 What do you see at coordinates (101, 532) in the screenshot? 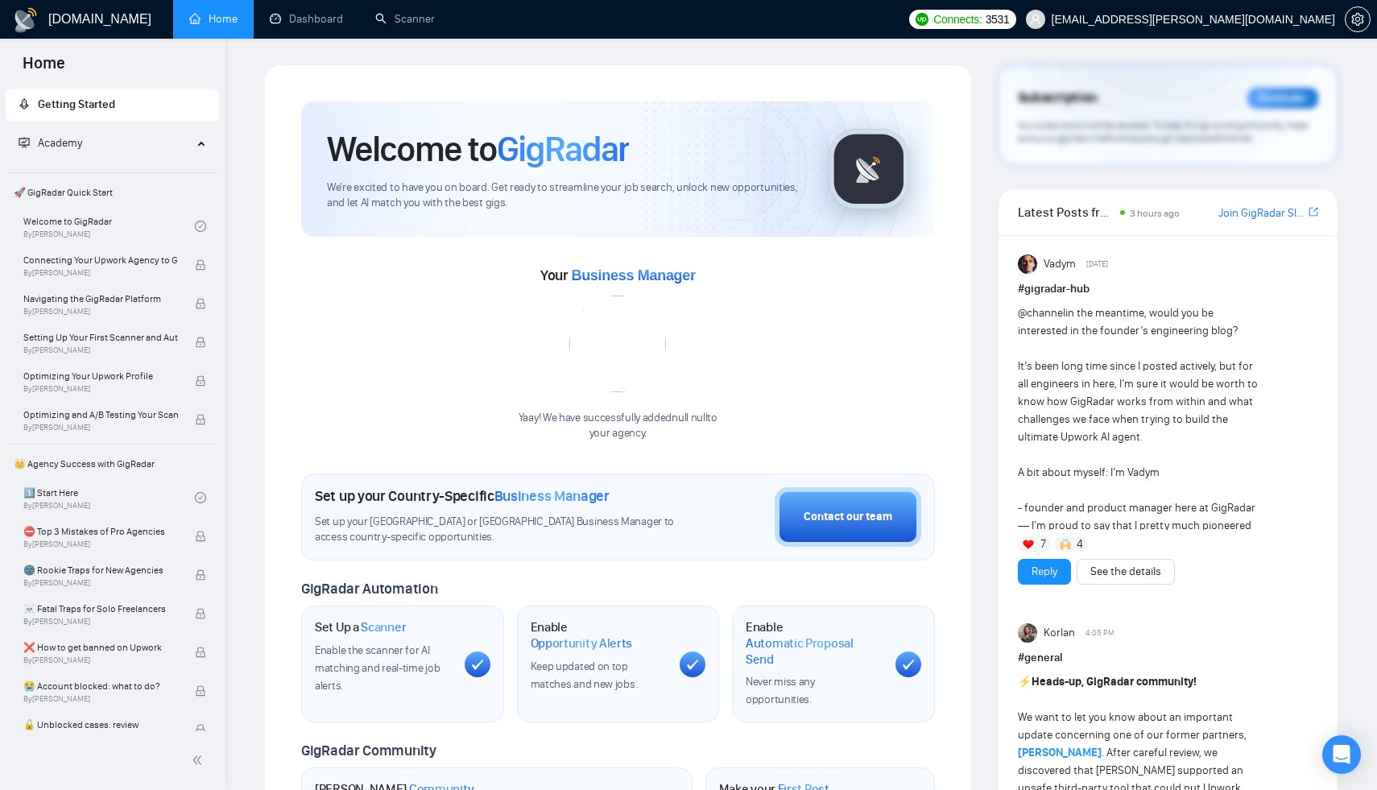
I see `span: ⛔ Top 3 Mistakes of Pro Agencies` at bounding box center [101, 532].